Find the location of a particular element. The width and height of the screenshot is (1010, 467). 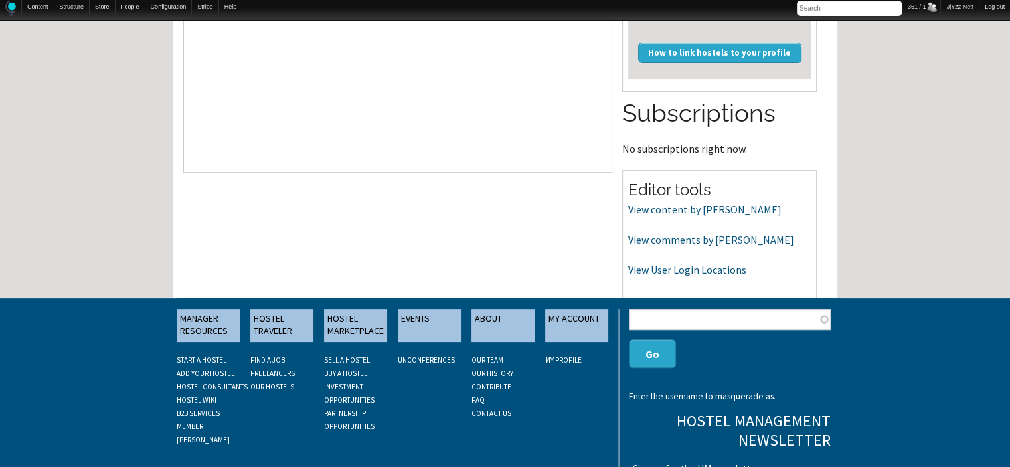

a: My Profile is located at coordinates (563, 360).